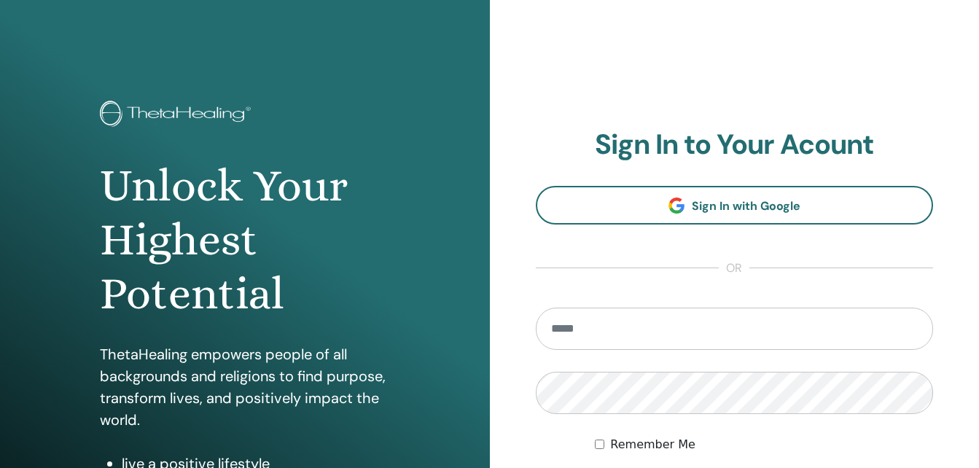 Image resolution: width=979 pixels, height=468 pixels. I want to click on span: Sign In with Google, so click(746, 206).